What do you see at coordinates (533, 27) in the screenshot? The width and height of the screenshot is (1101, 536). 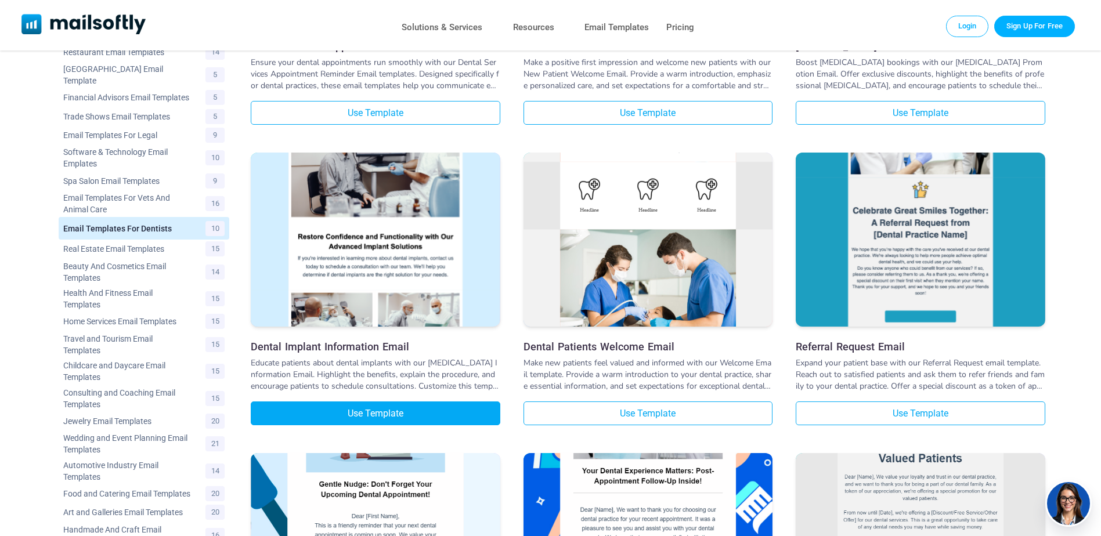 I see `a: Resources` at bounding box center [533, 27].